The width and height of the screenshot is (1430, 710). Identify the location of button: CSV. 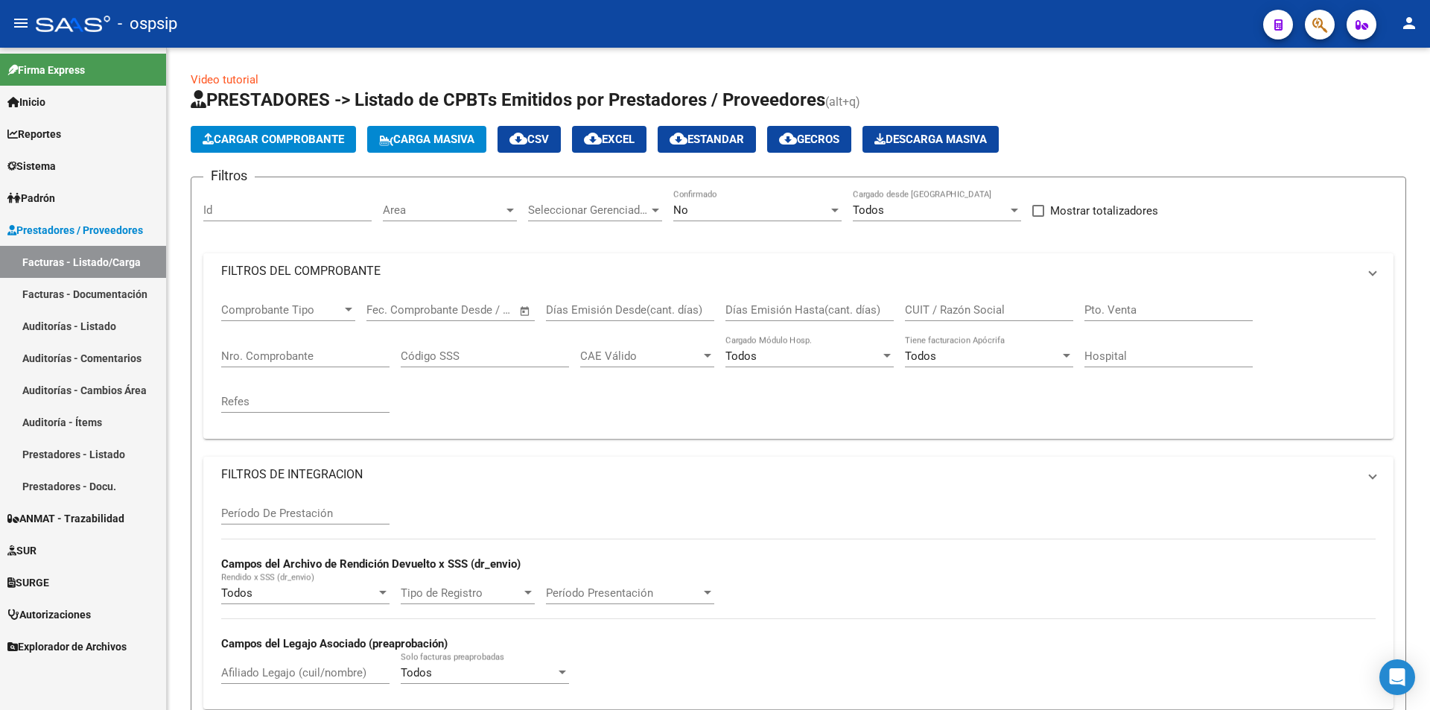
(529, 139).